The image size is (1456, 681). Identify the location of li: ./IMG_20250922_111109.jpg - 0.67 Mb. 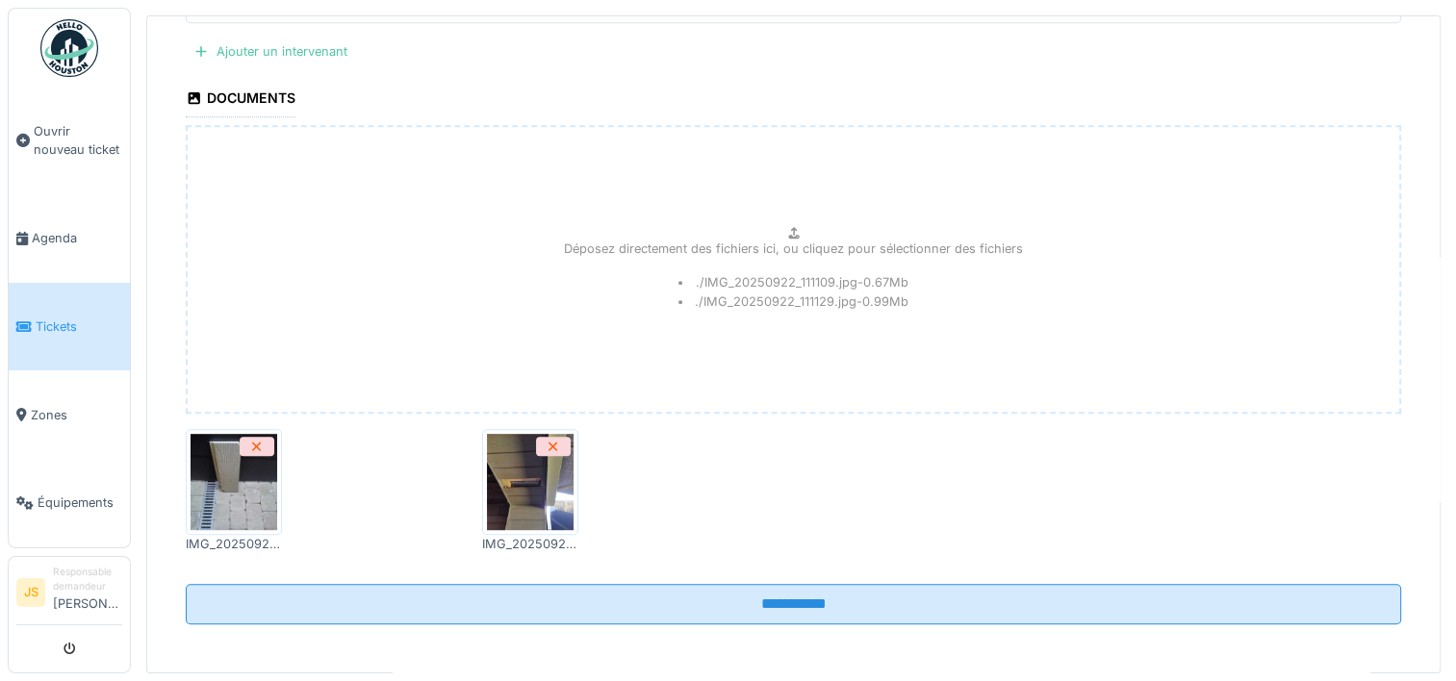
(793, 282).